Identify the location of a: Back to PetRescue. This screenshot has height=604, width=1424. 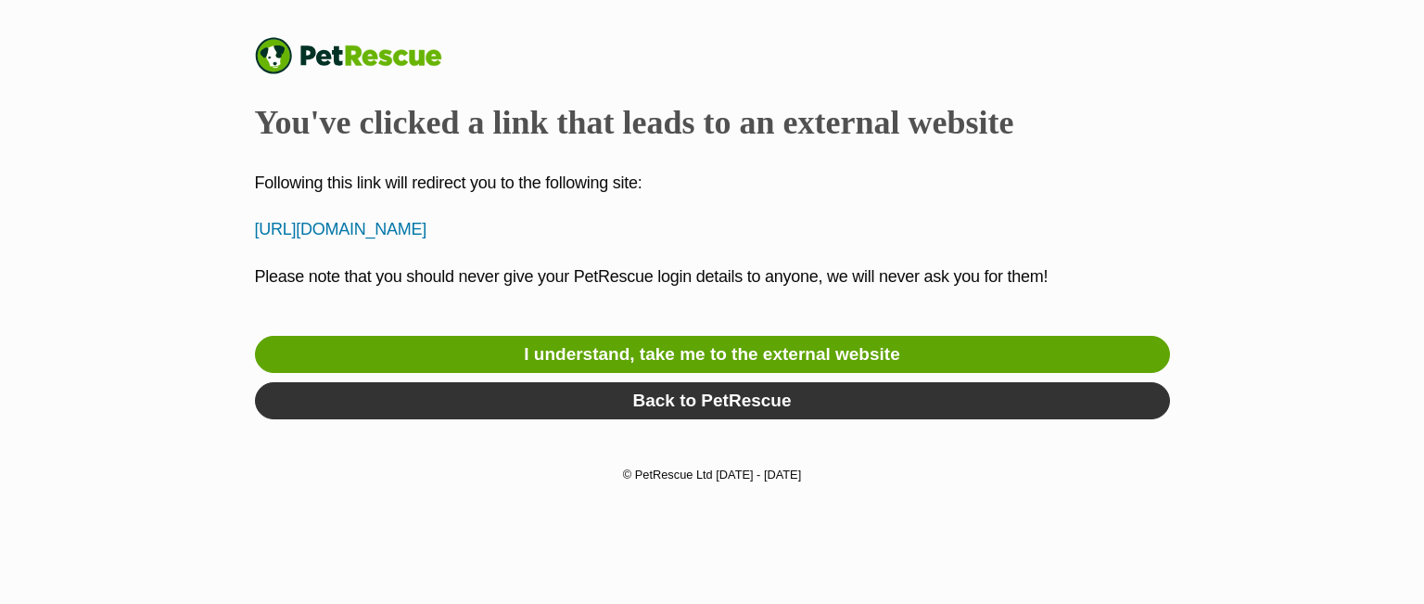
(712, 401).